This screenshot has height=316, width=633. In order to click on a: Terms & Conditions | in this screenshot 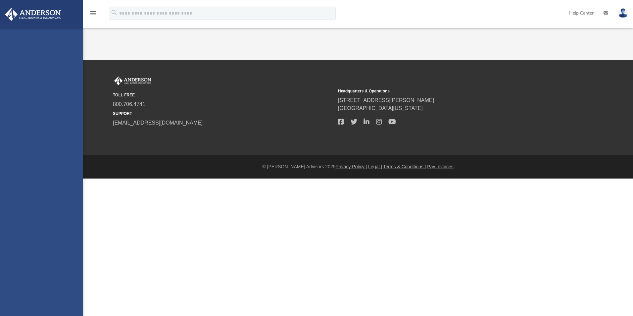, I will do `click(405, 167)`.